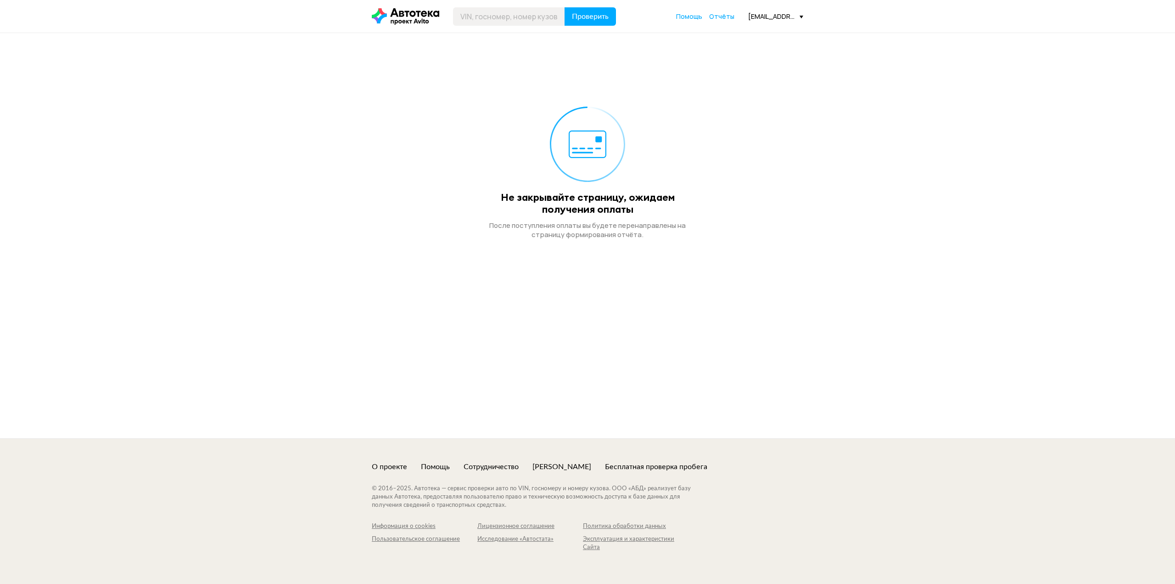 Image resolution: width=1175 pixels, height=584 pixels. What do you see at coordinates (588, 203) in the screenshot?
I see `div: Не закрывайте страницу, ожидаем получения оплаты` at bounding box center [588, 203].